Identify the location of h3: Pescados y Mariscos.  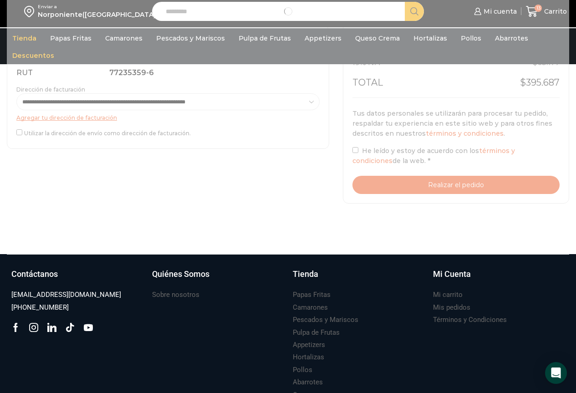
(326, 320).